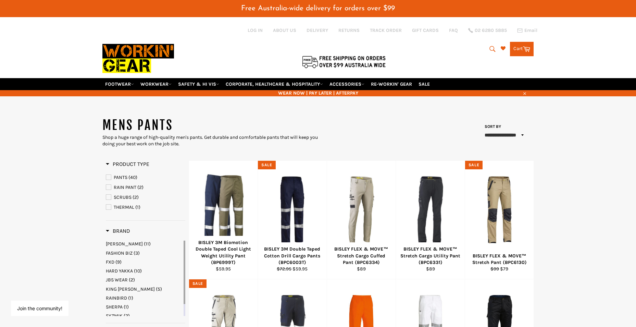 The width and height of the screenshot is (636, 327). What do you see at coordinates (144, 243) in the screenshot?
I see `a: BISLEY` at bounding box center [144, 243].